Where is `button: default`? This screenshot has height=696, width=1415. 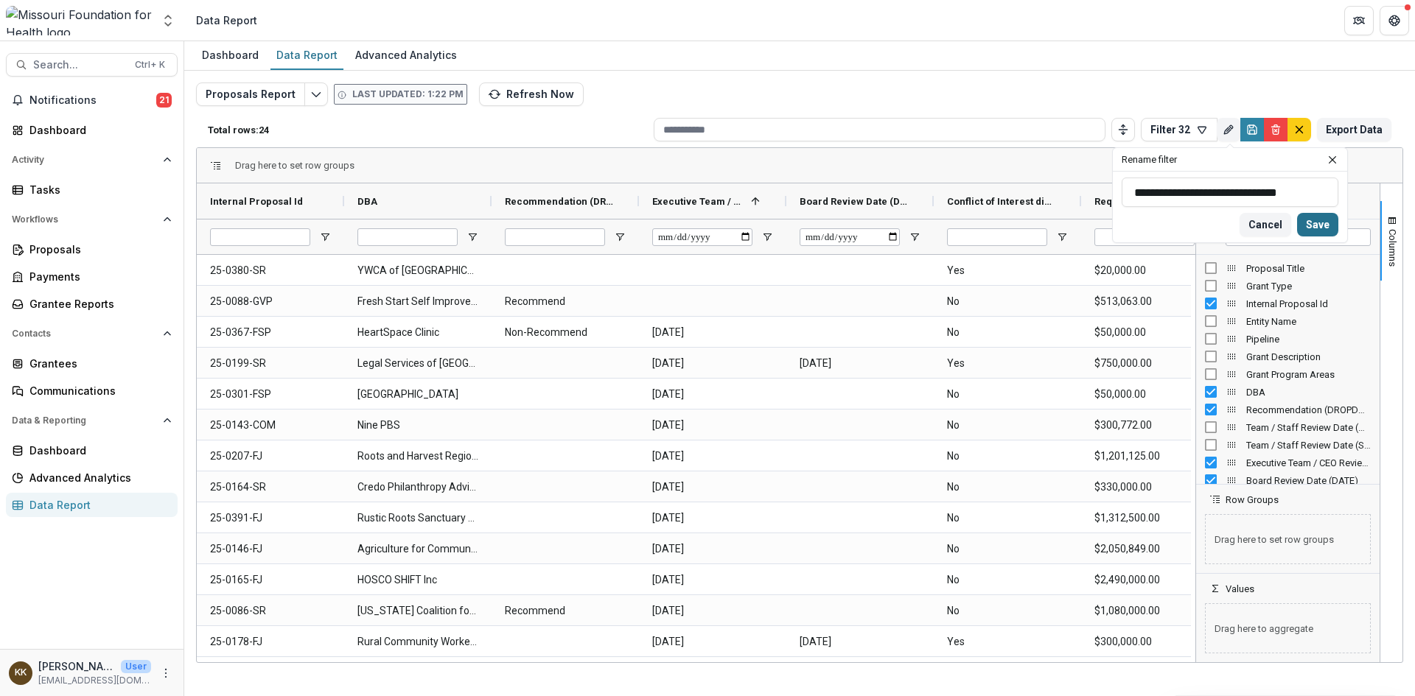 button: default is located at coordinates (1299, 130).